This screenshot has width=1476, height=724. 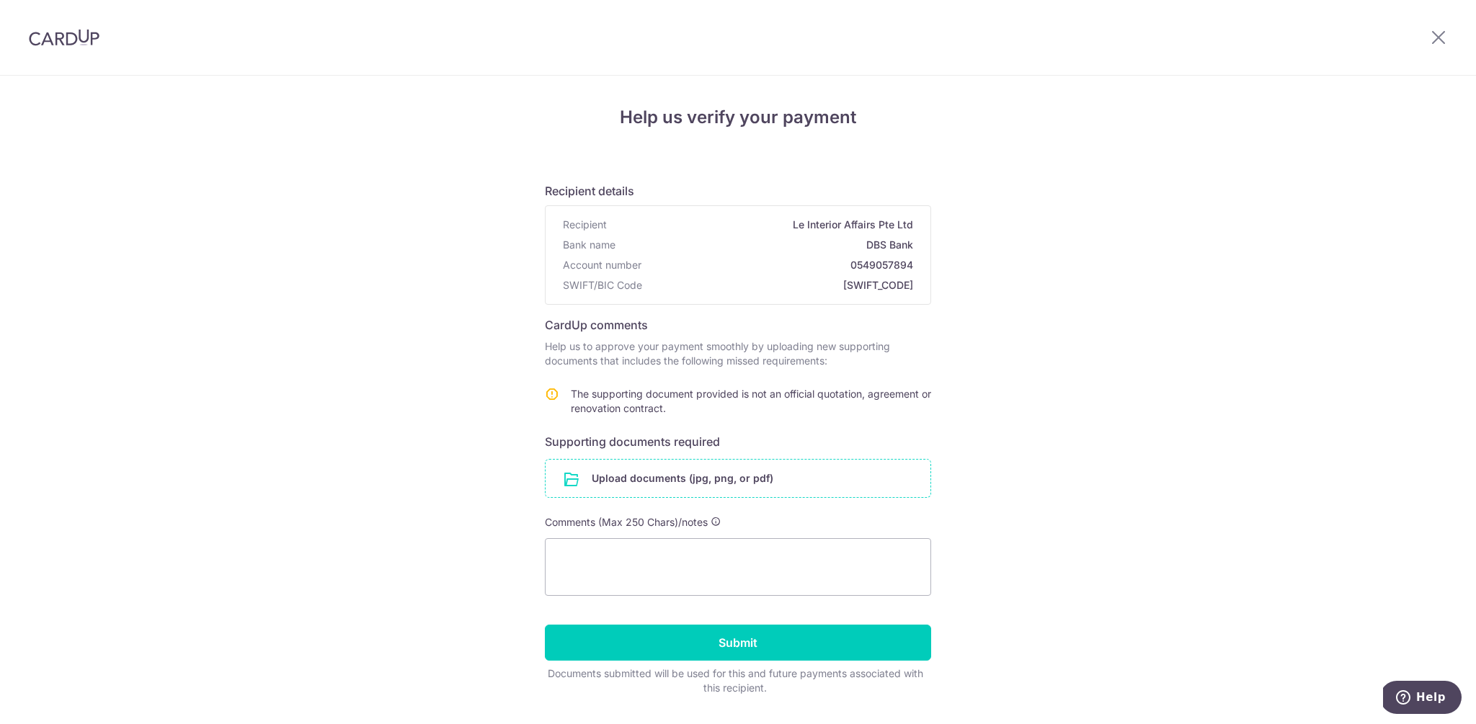 I want to click on input: Submit, so click(x=738, y=643).